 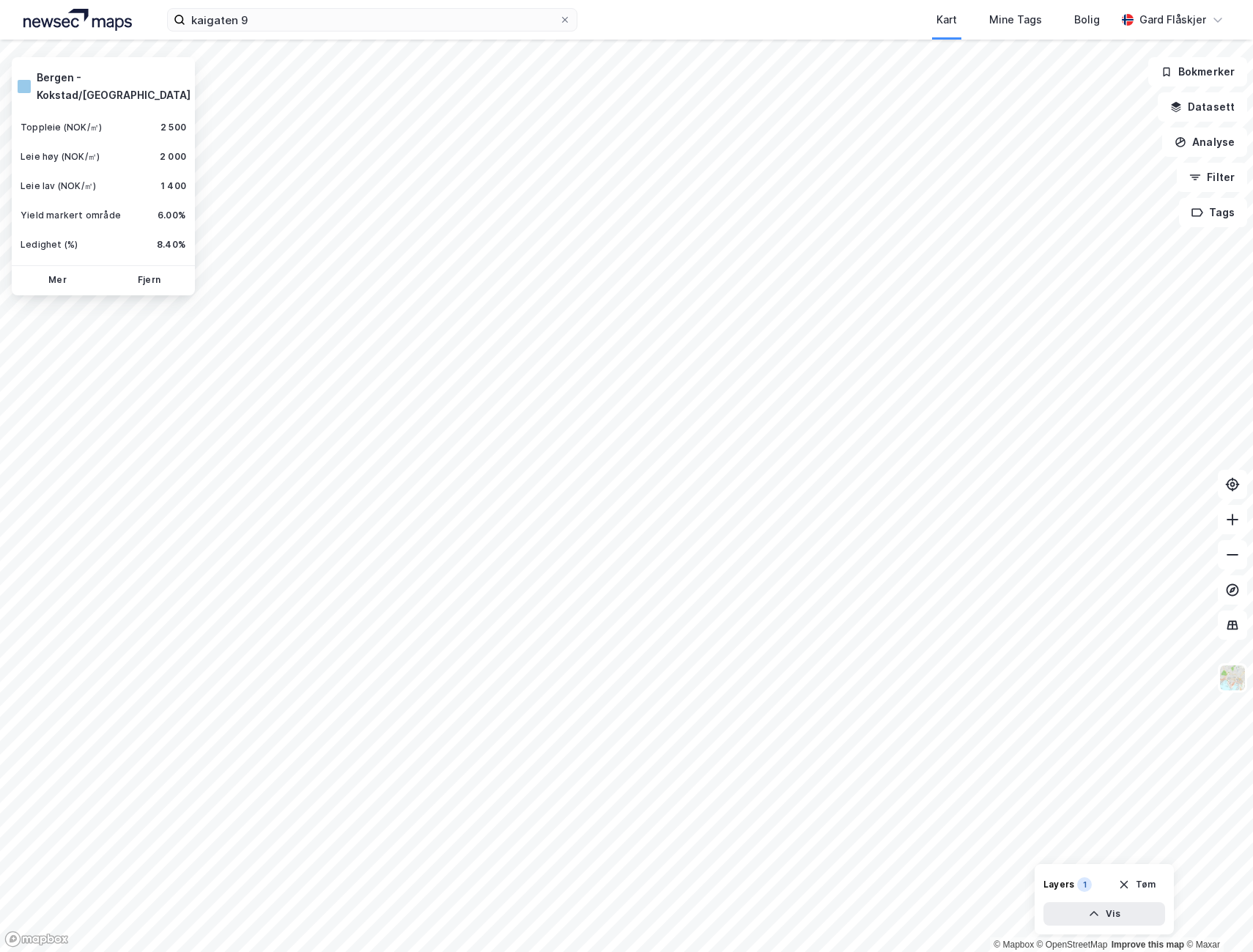 I want to click on img: Z, so click(x=1233, y=678).